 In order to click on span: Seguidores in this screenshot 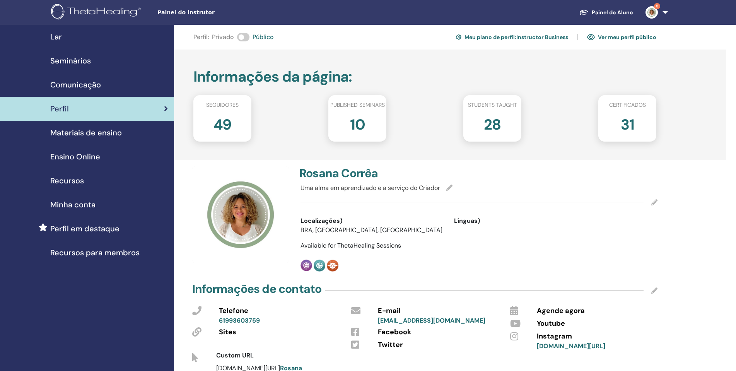, I will do `click(222, 105)`.